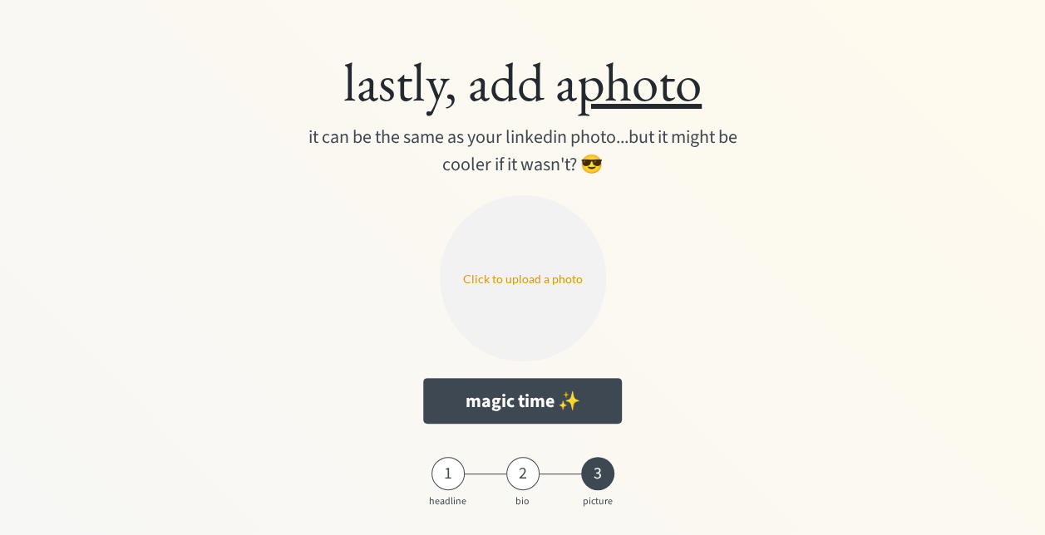  Describe the element at coordinates (448, 474) in the screenshot. I see `div: 1` at that location.